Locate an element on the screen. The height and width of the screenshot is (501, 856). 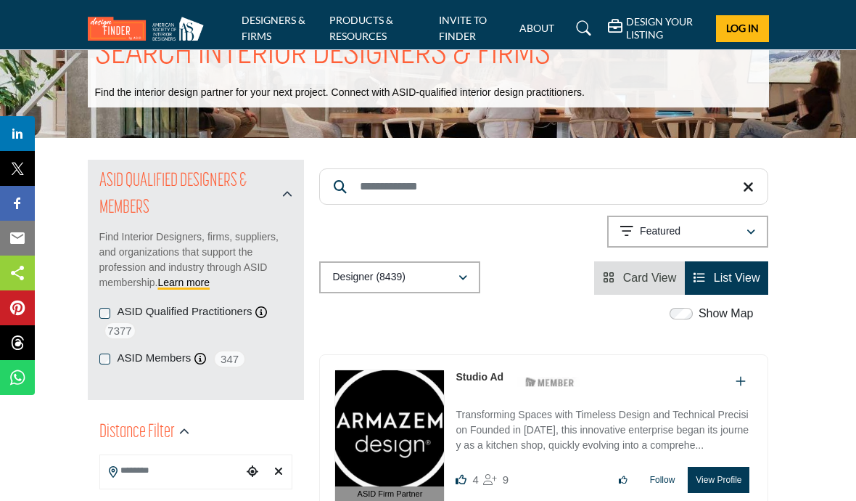
span: ASID Firm Partner is located at coordinates (390, 493).